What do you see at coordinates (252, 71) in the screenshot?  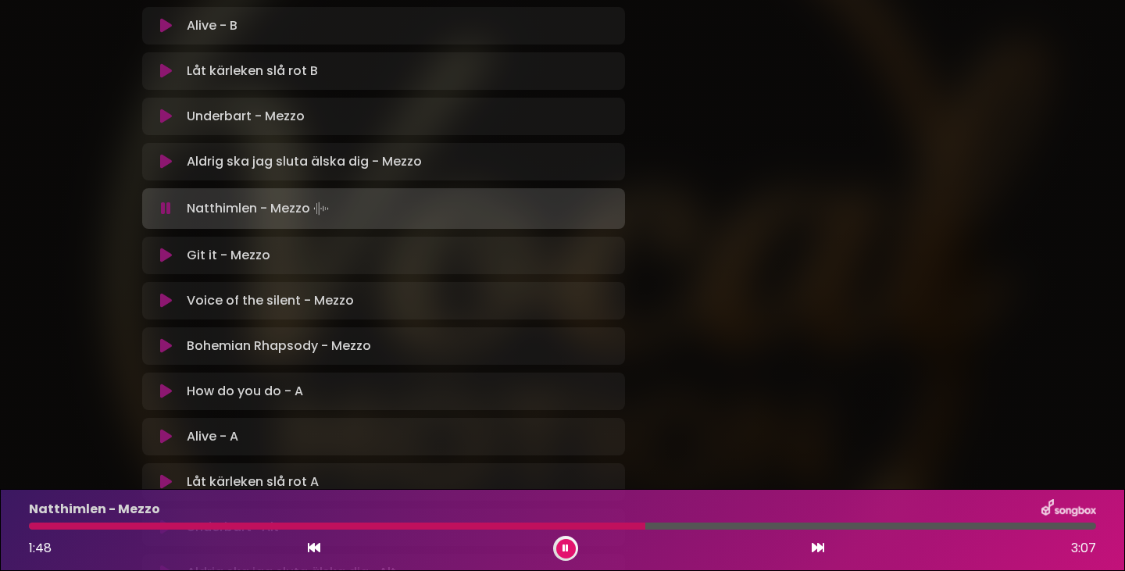 I see `p: Låt kärleken slå rot B` at bounding box center [252, 71].